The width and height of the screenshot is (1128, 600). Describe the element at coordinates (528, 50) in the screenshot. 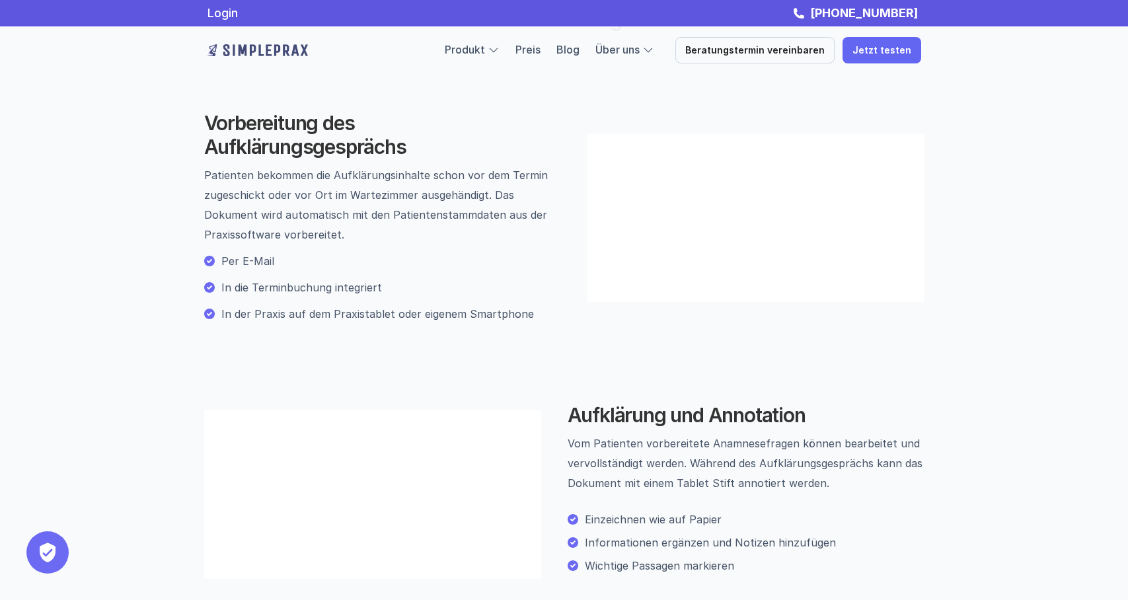

I see `a: Preis` at that location.